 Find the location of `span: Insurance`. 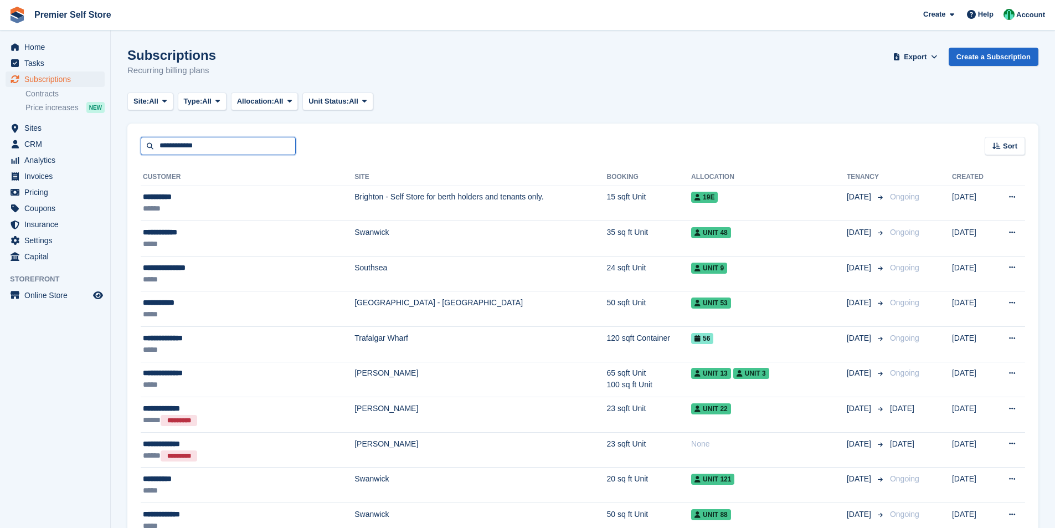

span: Insurance is located at coordinates (58, 224).